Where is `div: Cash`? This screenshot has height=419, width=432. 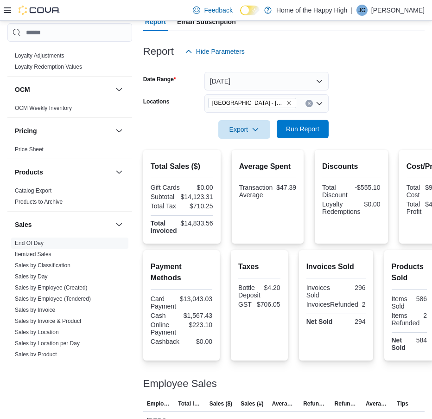 div: Cash is located at coordinates (165, 315).